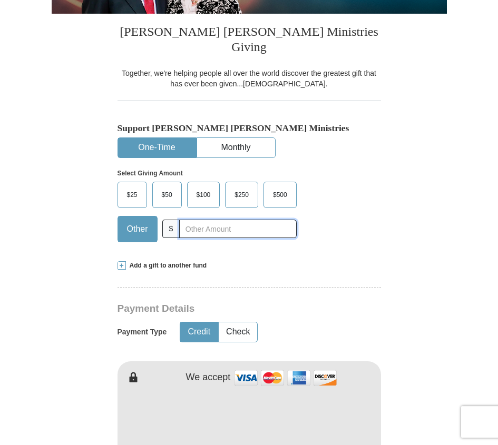 The height and width of the screenshot is (445, 498). Describe the element at coordinates (199, 332) in the screenshot. I see `button: Credit` at that location.